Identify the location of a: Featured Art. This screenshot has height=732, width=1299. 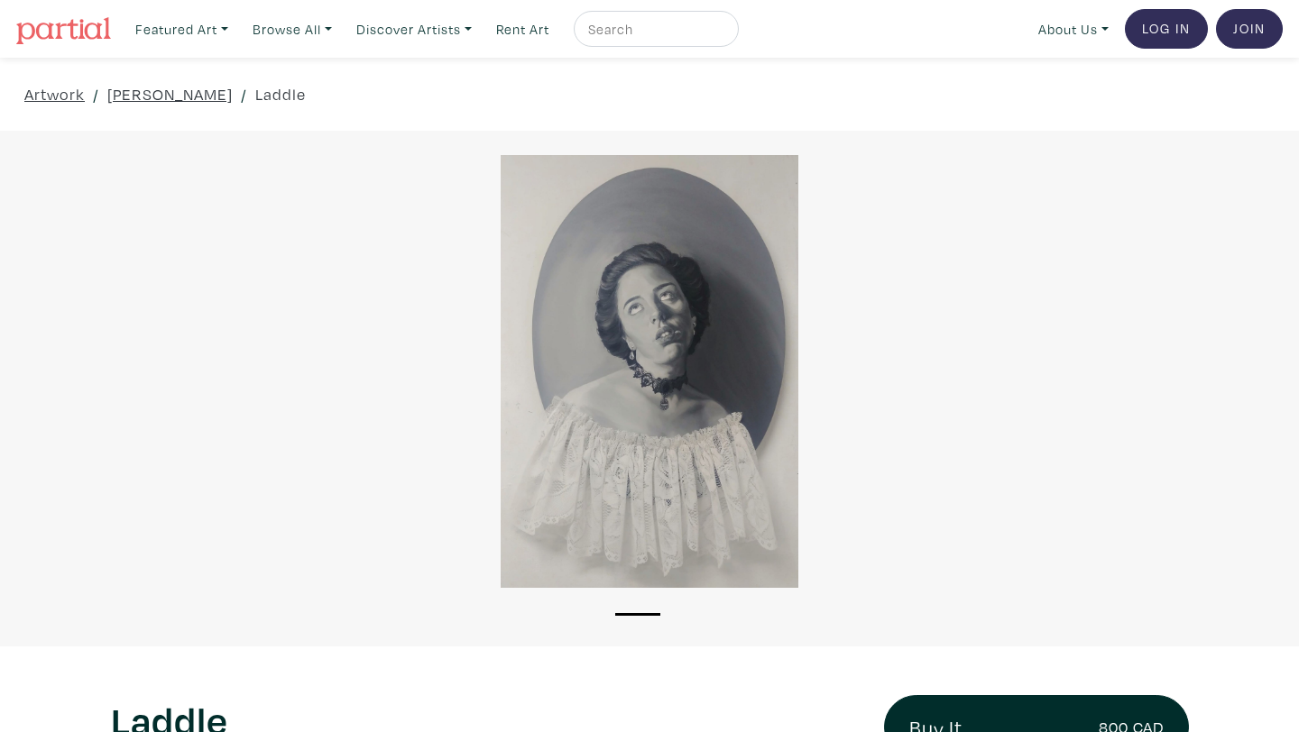
(181, 29).